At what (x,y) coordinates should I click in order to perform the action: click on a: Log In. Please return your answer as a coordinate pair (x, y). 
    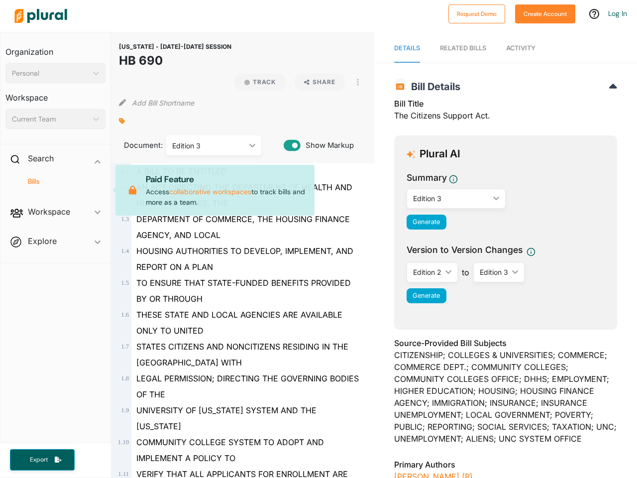
    Looking at the image, I should click on (617, 13).